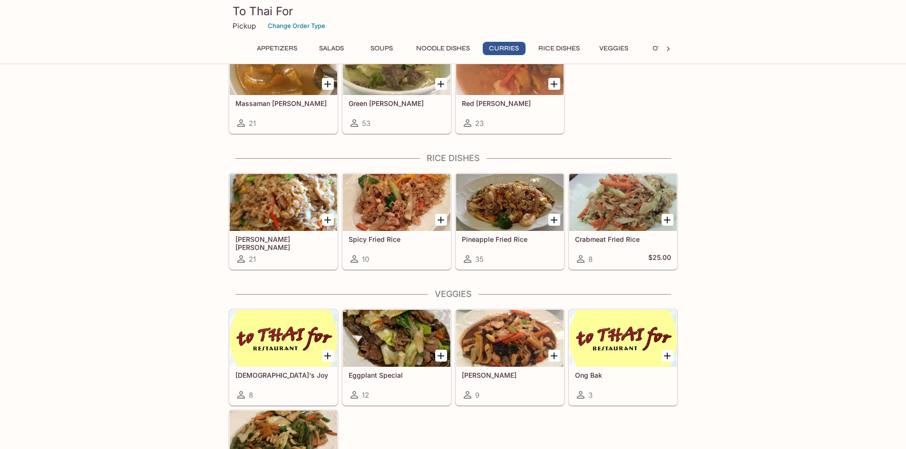 Image resolution: width=906 pixels, height=449 pixels. What do you see at coordinates (283, 339) in the screenshot?
I see `div: Buddha's Joy` at bounding box center [283, 339].